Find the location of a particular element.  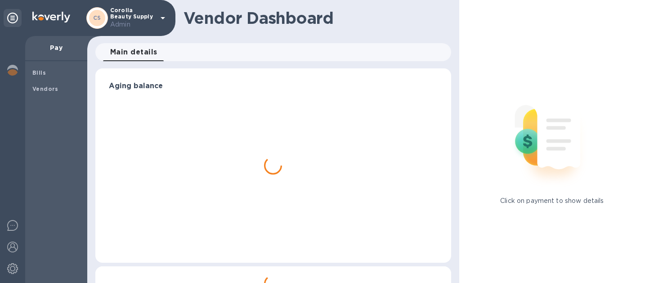

b: Bills is located at coordinates (39, 72).